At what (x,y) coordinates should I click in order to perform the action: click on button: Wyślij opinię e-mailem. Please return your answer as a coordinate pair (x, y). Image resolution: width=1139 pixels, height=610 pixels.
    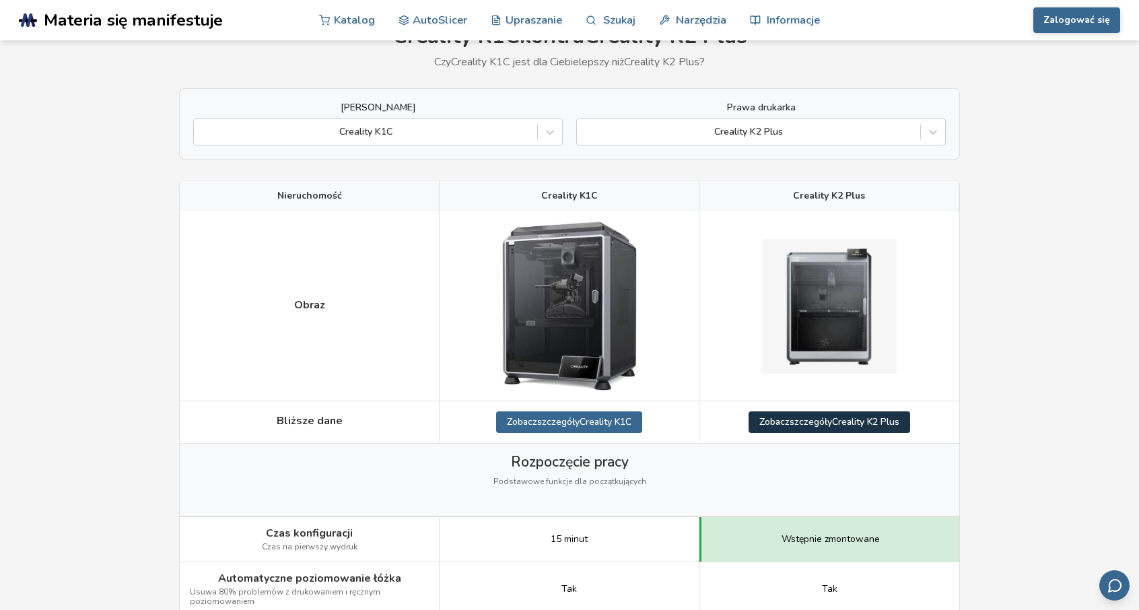
    Looking at the image, I should click on (1114, 585).